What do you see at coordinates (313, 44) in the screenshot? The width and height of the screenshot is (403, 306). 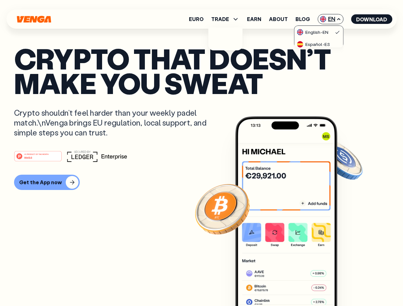 I see `div: Español - ES` at bounding box center [313, 44].